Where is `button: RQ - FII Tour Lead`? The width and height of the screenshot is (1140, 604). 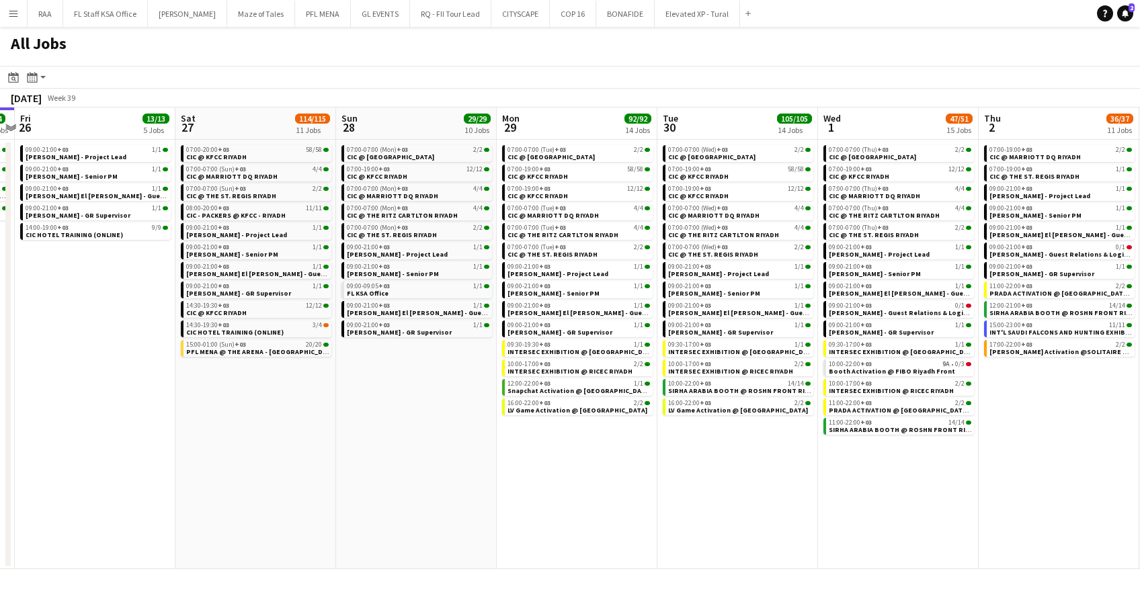
button: RQ - FII Tour Lead is located at coordinates (450, 13).